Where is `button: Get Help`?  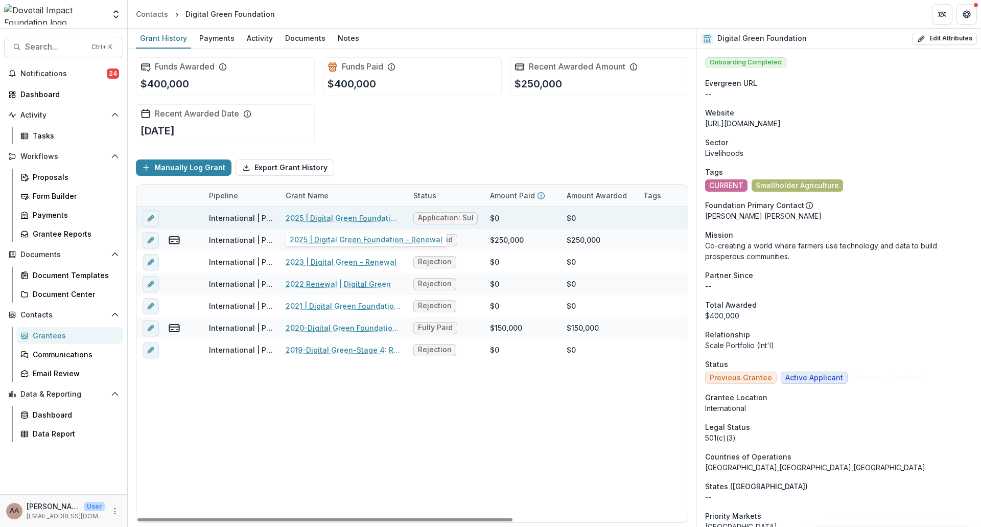
button: Get Help is located at coordinates (967, 14).